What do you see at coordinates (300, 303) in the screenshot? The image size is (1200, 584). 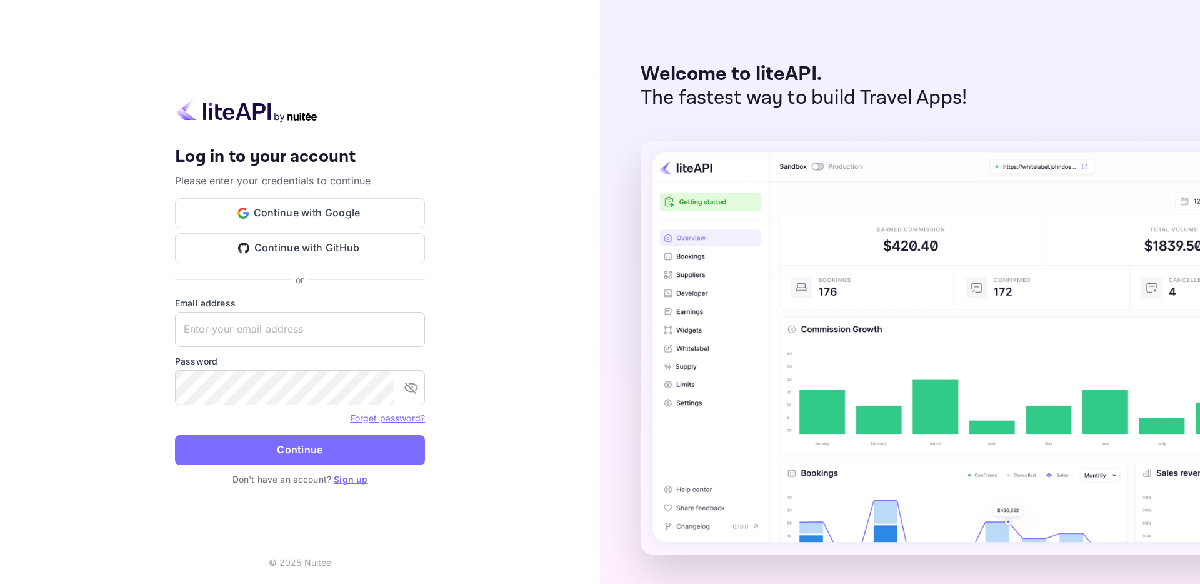 I see `label: Email address` at bounding box center [300, 303].